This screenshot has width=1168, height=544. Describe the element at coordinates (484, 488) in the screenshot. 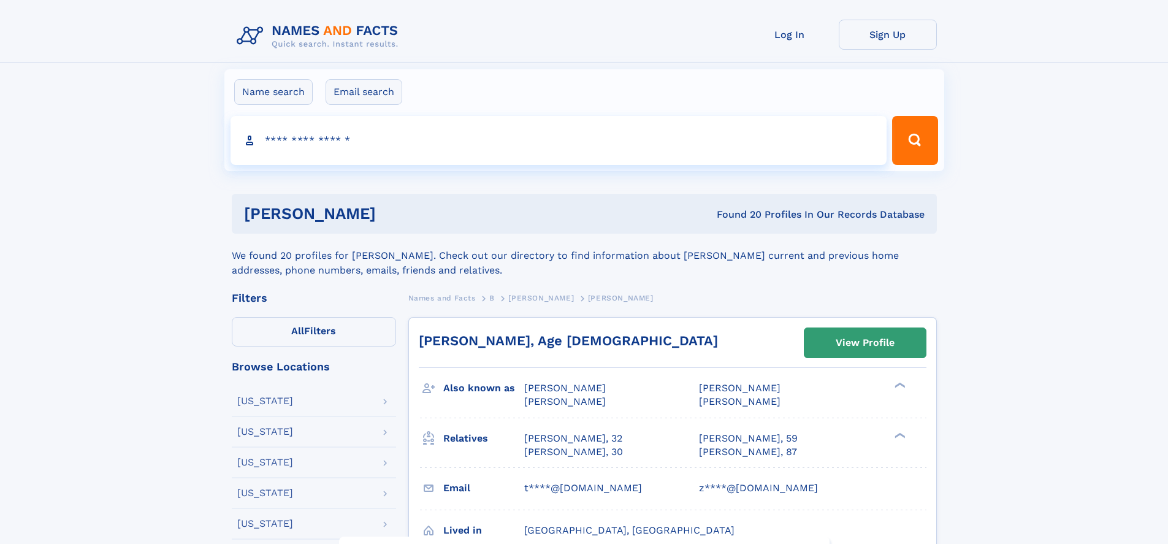

I see `h3: Email` at that location.